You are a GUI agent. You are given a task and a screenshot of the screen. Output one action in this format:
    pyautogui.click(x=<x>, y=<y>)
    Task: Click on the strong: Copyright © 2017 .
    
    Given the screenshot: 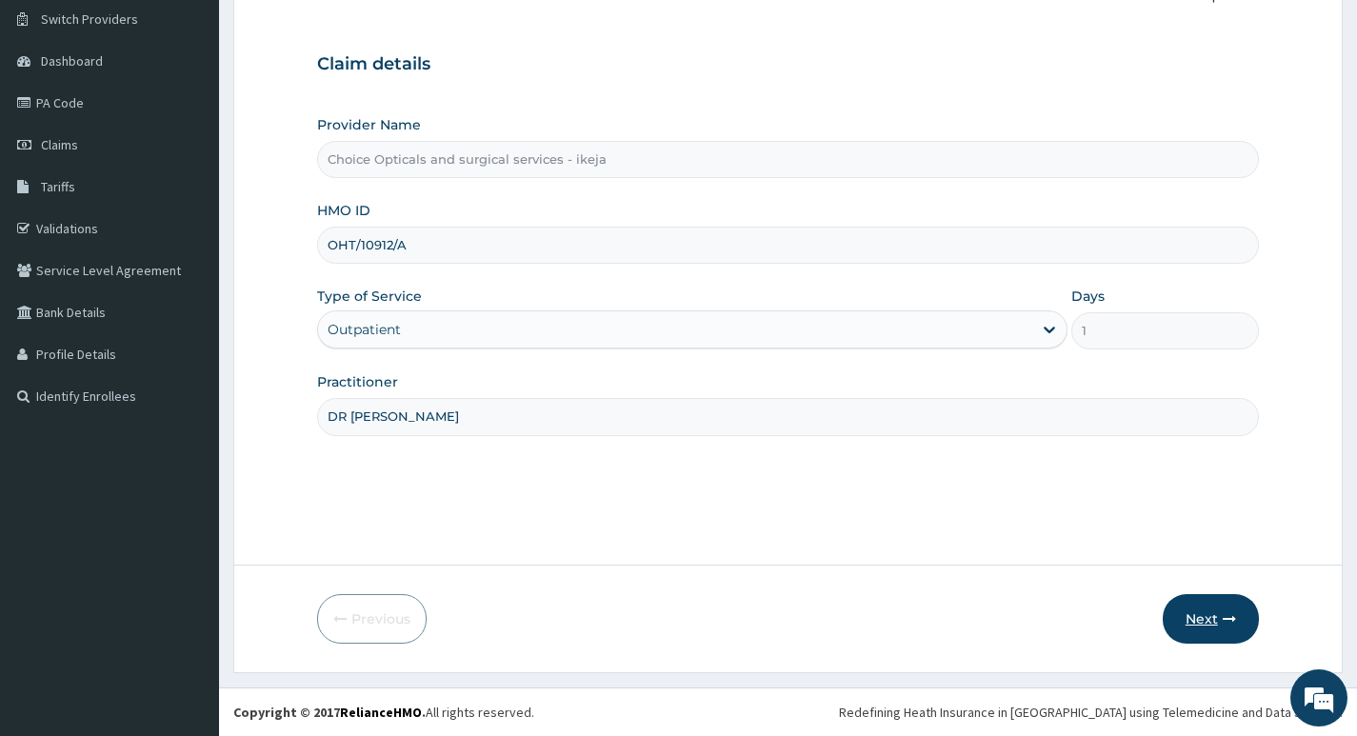 What is the action you would take?
    pyautogui.click(x=330, y=712)
    